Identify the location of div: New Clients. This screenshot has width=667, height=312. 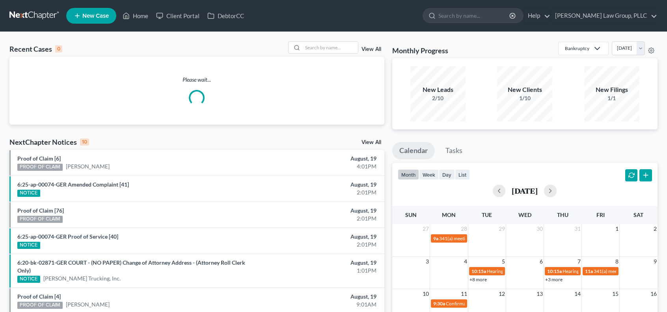
(525, 90).